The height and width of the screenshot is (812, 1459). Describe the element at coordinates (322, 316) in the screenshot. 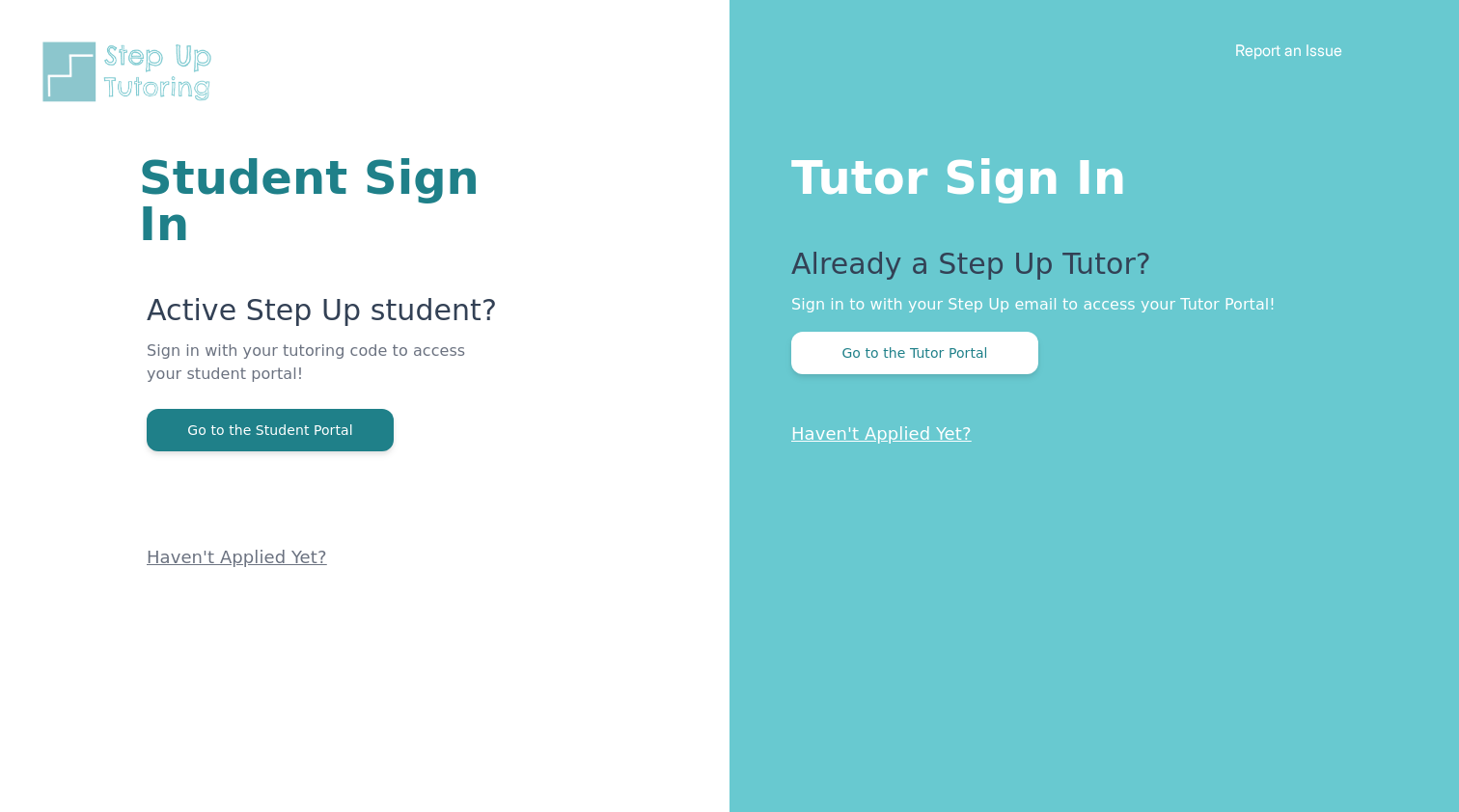

I see `p: Active Step Up student?` at that location.